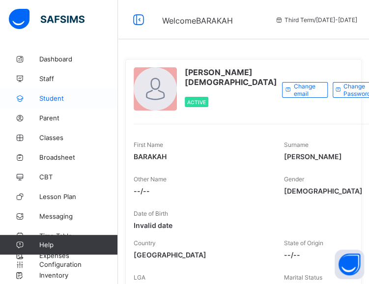  Describe the element at coordinates (78, 244) in the screenshot. I see `span: Help` at that location.